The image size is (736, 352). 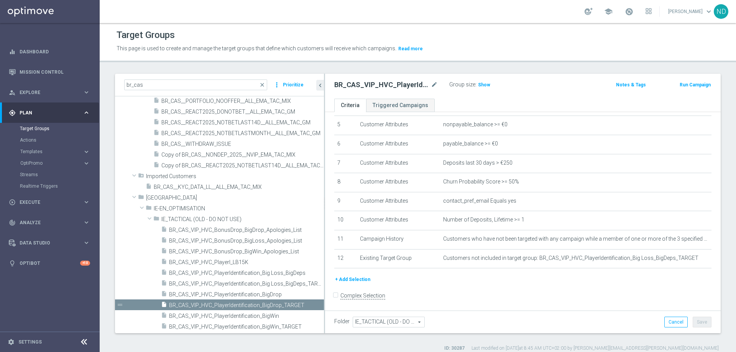 What do you see at coordinates (12, 92) in the screenshot?
I see `i: person_search` at bounding box center [12, 92].